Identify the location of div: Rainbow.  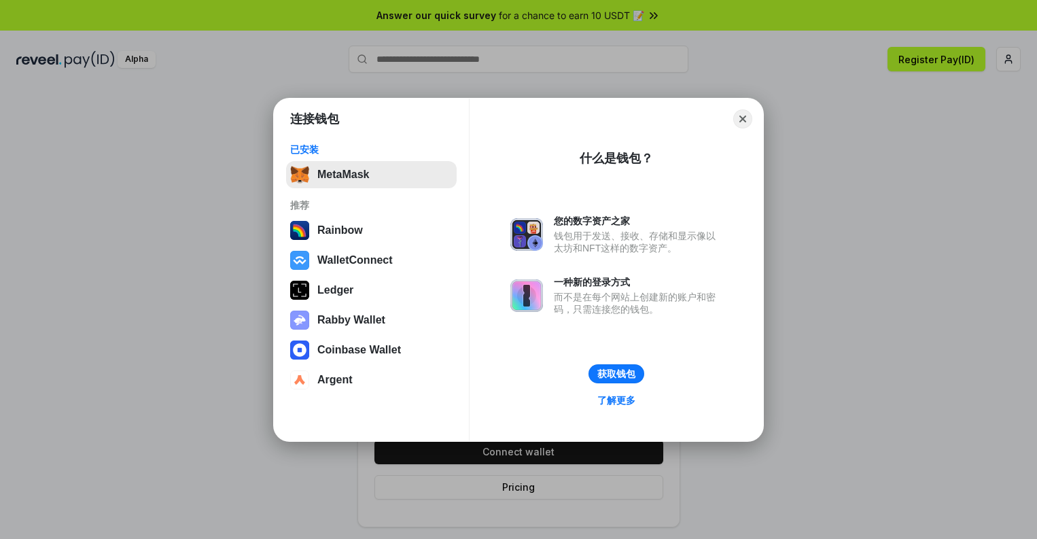
(340, 230).